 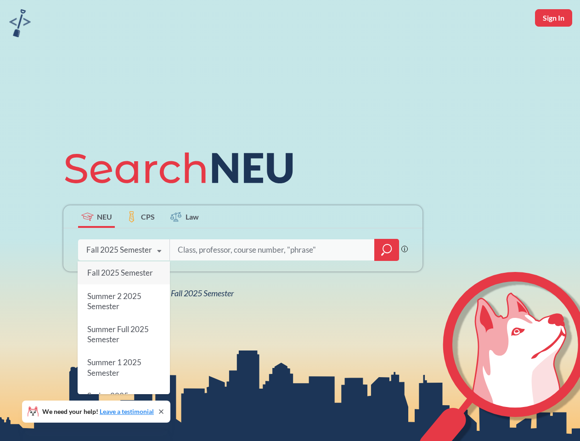 What do you see at coordinates (127, 411) in the screenshot?
I see `a: Leave a testimonial` at bounding box center [127, 411].